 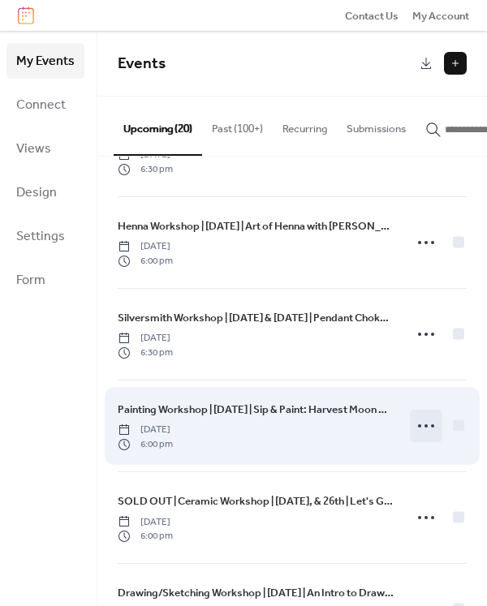 I want to click on button: Submissions, so click(x=375, y=125).